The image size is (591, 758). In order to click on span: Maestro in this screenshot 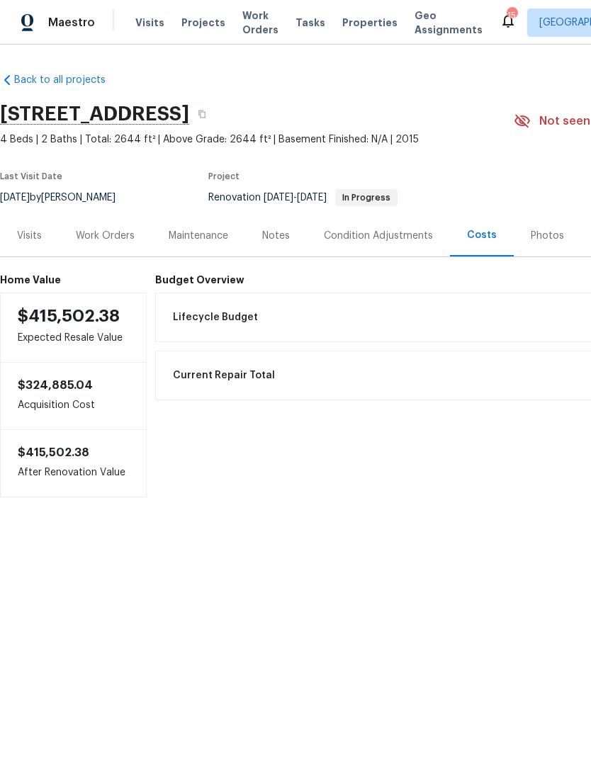, I will do `click(72, 23)`.